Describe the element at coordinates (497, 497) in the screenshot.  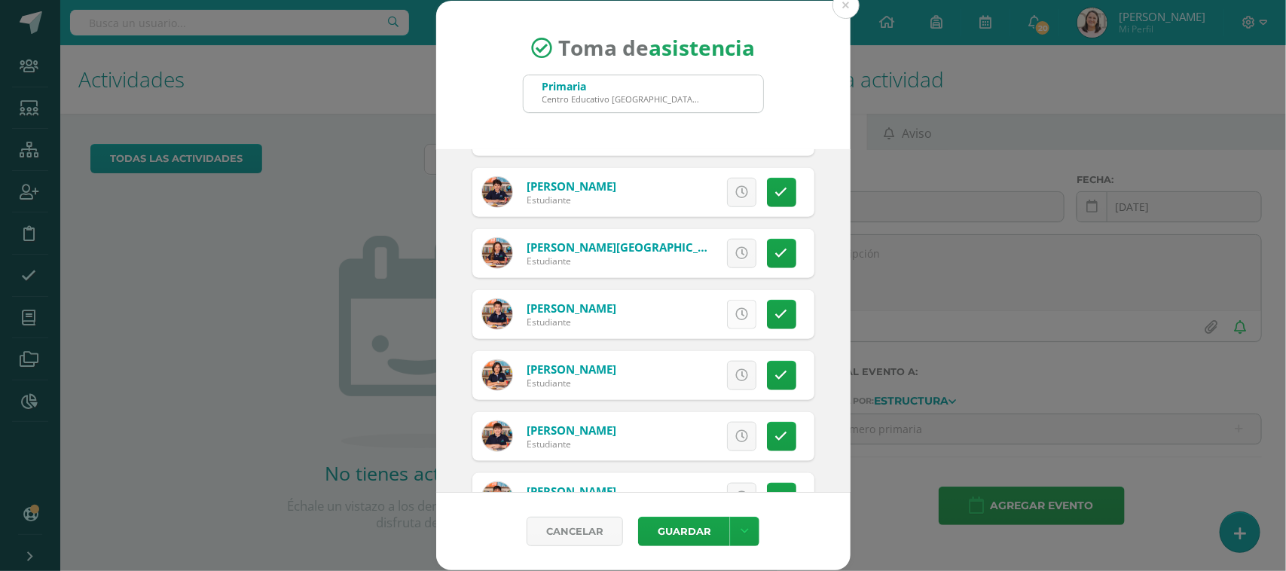
I see `img: ad563e033fb4eee27d75b695692457d3.png` at that location.